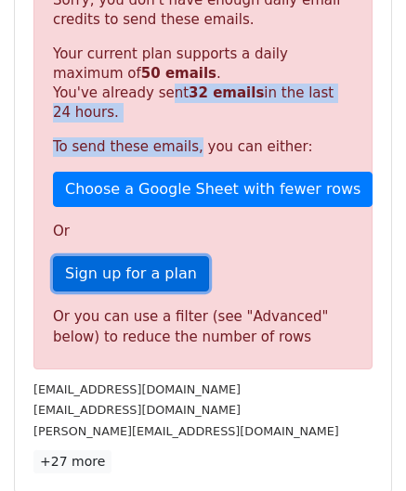 The image size is (406, 491). What do you see at coordinates (131, 274) in the screenshot?
I see `a: Sign up for a plan` at bounding box center [131, 274].